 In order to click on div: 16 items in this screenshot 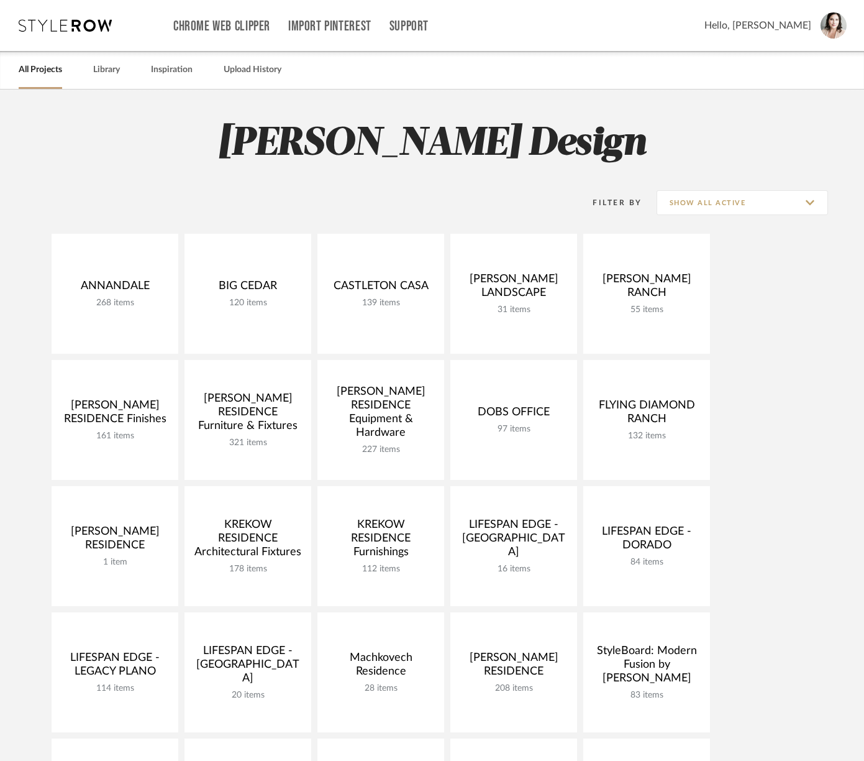, I will do `click(514, 569)`.